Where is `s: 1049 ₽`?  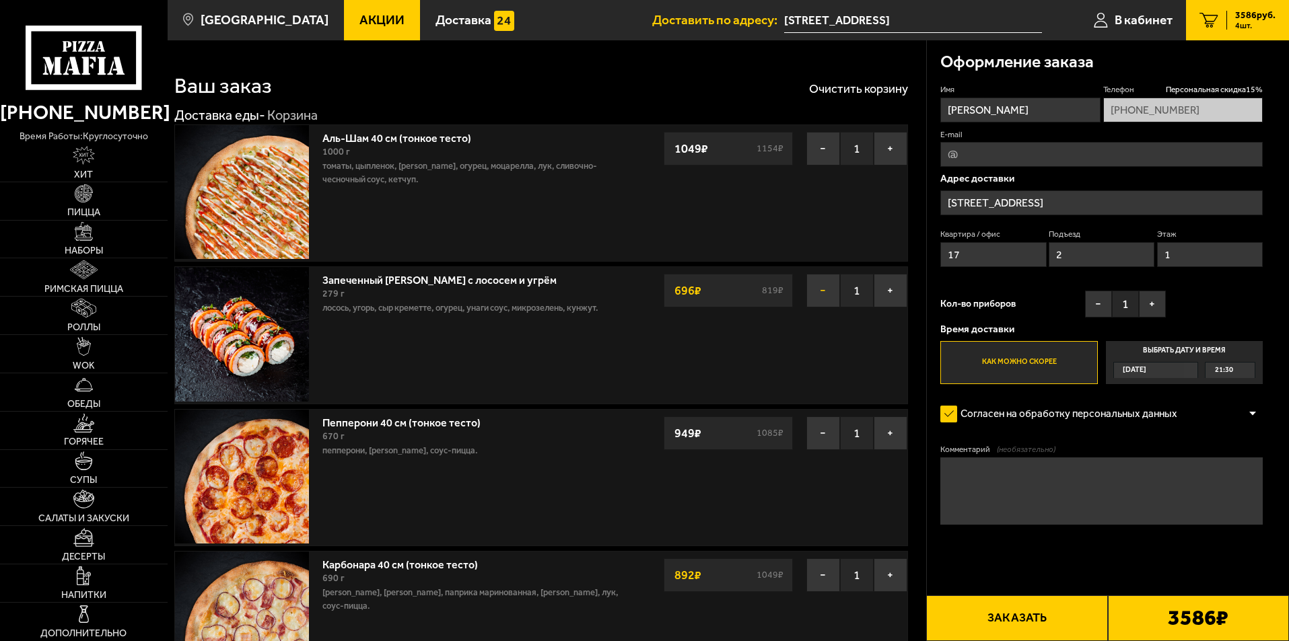 s: 1049 ₽ is located at coordinates (770, 576).